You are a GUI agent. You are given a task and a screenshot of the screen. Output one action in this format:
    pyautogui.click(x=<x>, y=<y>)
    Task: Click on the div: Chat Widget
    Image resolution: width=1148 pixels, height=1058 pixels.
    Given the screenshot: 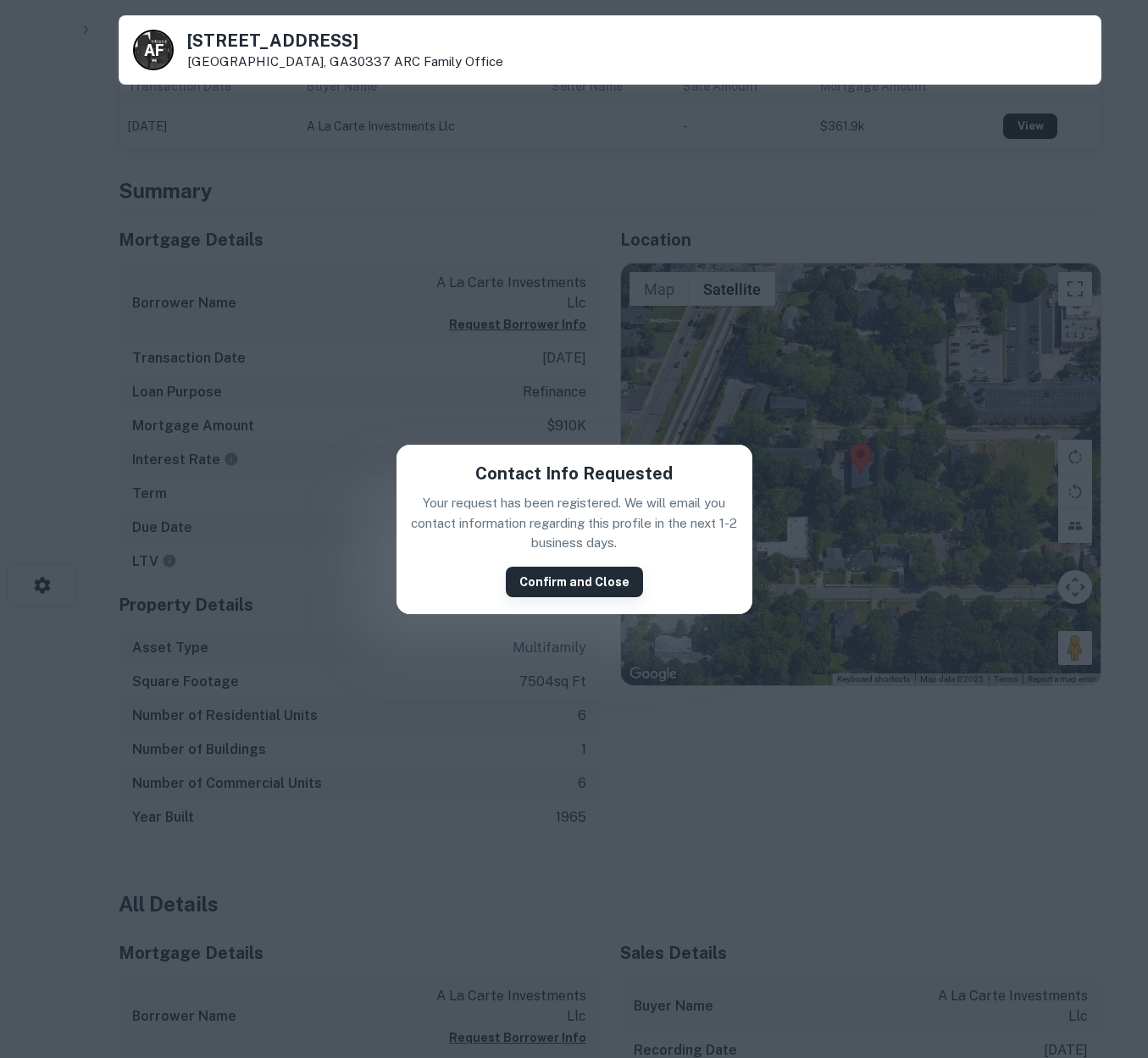 What is the action you would take?
    pyautogui.click(x=1105, y=962)
    